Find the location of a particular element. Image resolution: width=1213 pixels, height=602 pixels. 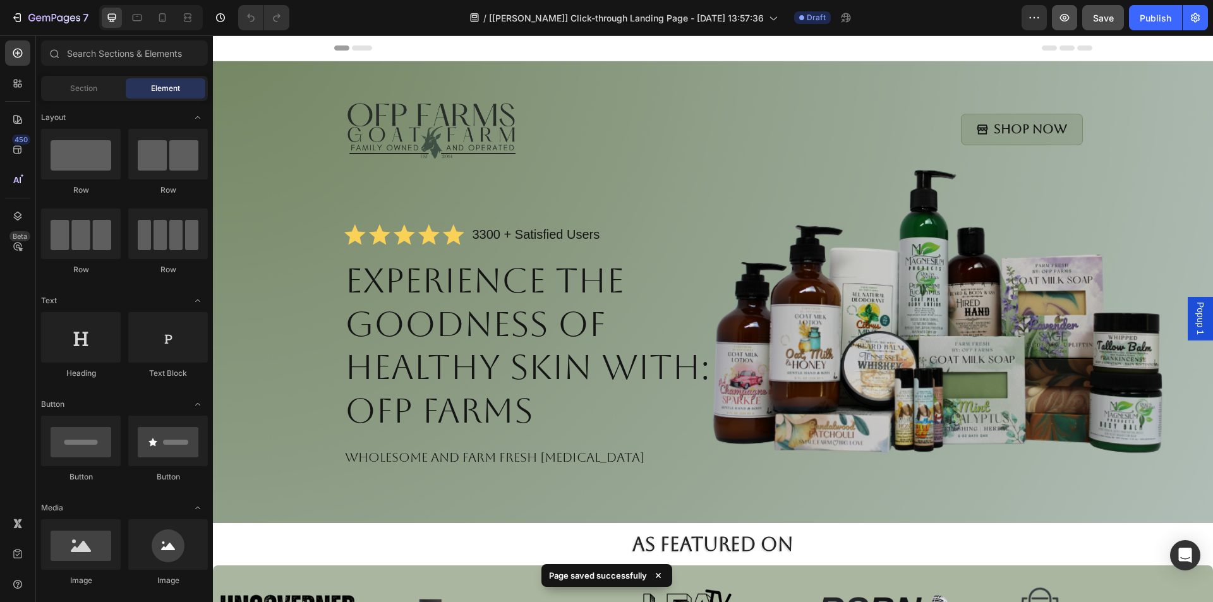

p: 3300 + Satisfied Users is located at coordinates (324, 199).